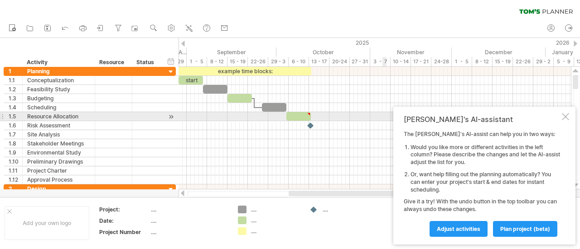 The image size is (580, 249). Describe the element at coordinates (146, 62) in the screenshot. I see `div: Status` at that location.